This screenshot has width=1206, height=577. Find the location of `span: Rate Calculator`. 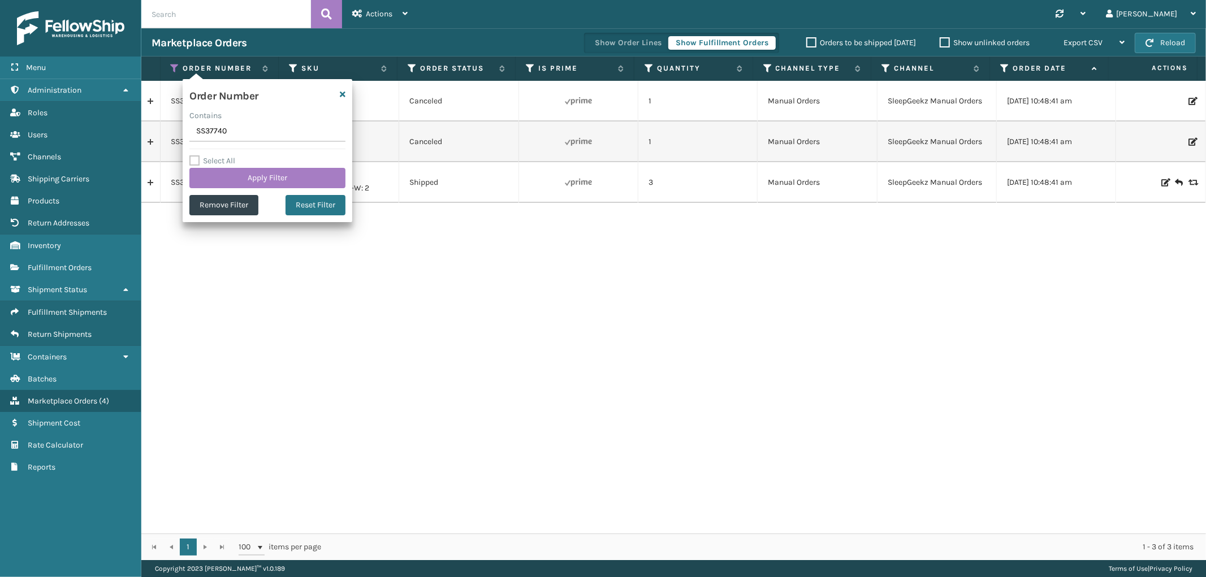

span: Rate Calculator is located at coordinates (55, 445).